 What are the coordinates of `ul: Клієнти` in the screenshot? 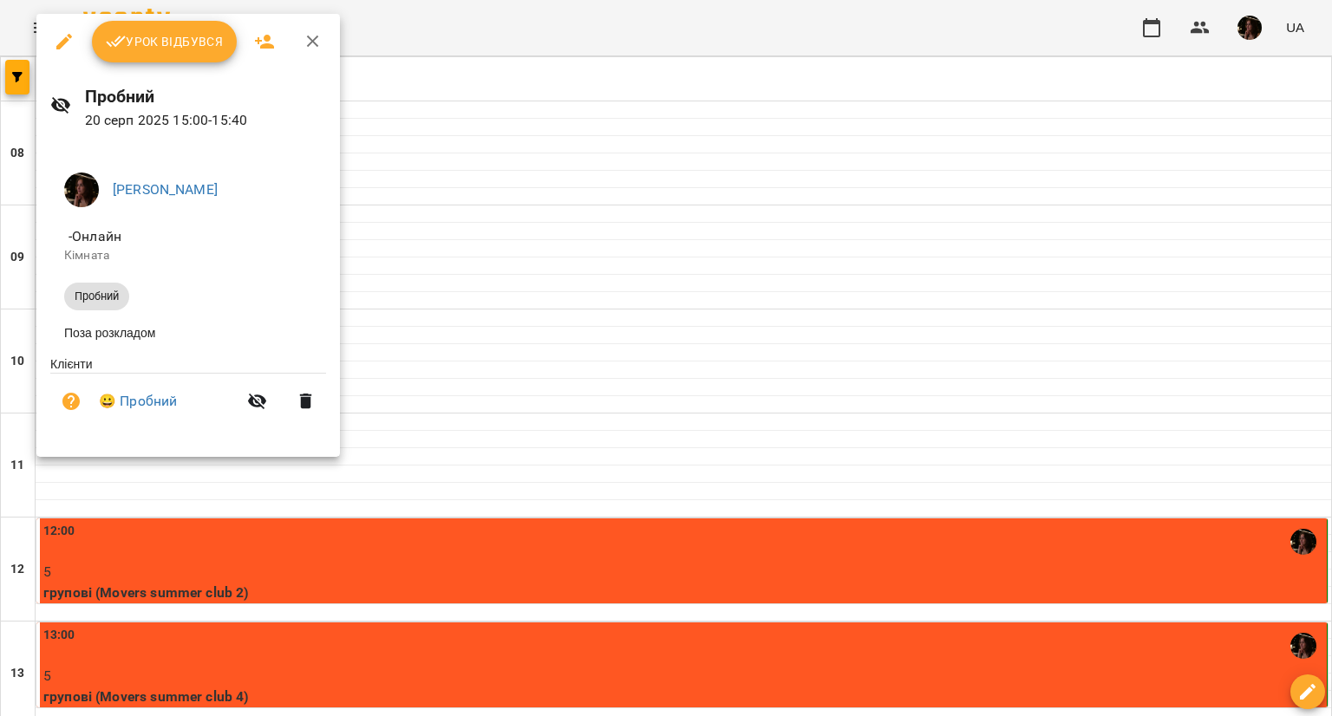 It's located at (188, 395).